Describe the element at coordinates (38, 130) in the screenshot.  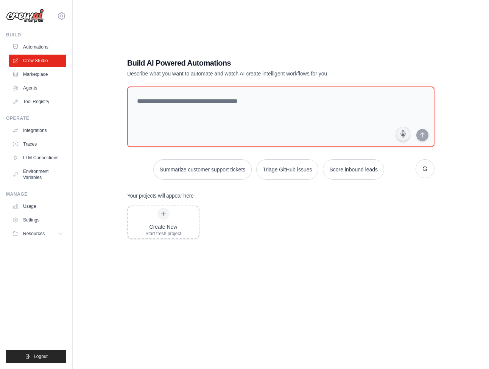
I see `a: Integrations` at that location.